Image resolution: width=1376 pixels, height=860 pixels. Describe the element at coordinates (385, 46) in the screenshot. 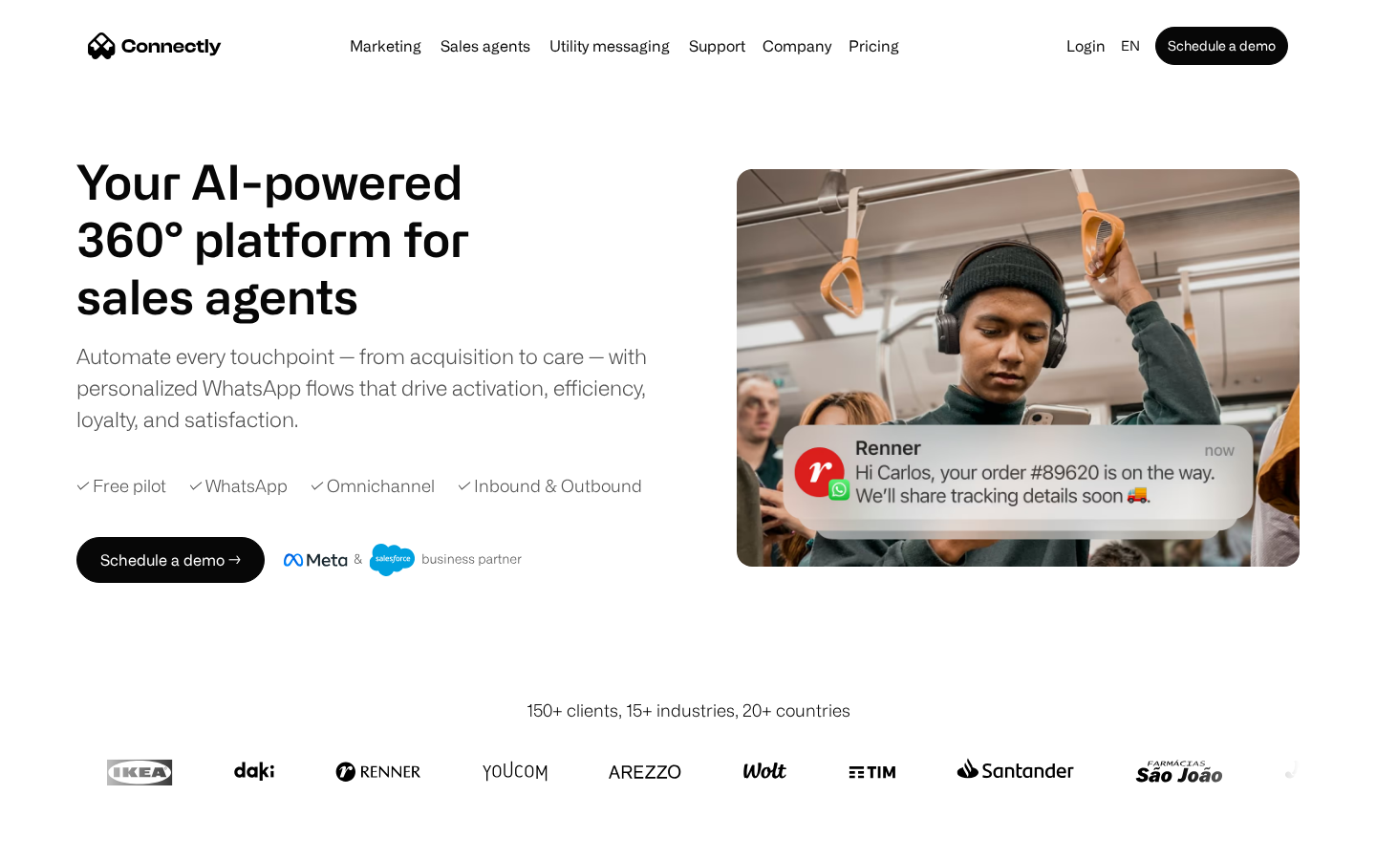

I see `a: Marketing` at that location.